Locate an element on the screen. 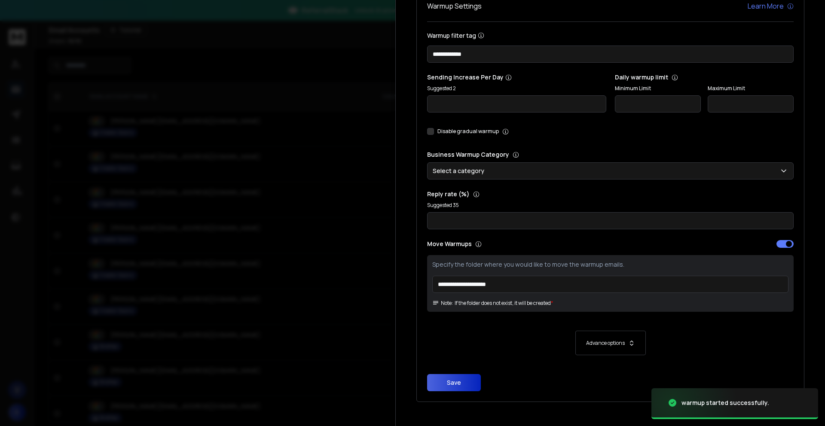  p: Suggested 2 is located at coordinates (517, 89).